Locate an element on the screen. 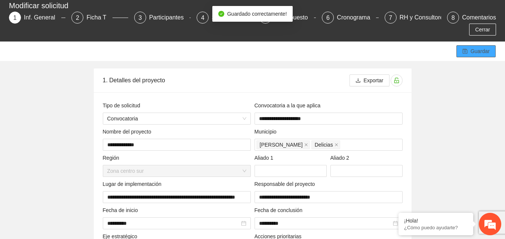  textarea: Escriba su mensaje y pulse “Intro” is located at coordinates (73, 172).